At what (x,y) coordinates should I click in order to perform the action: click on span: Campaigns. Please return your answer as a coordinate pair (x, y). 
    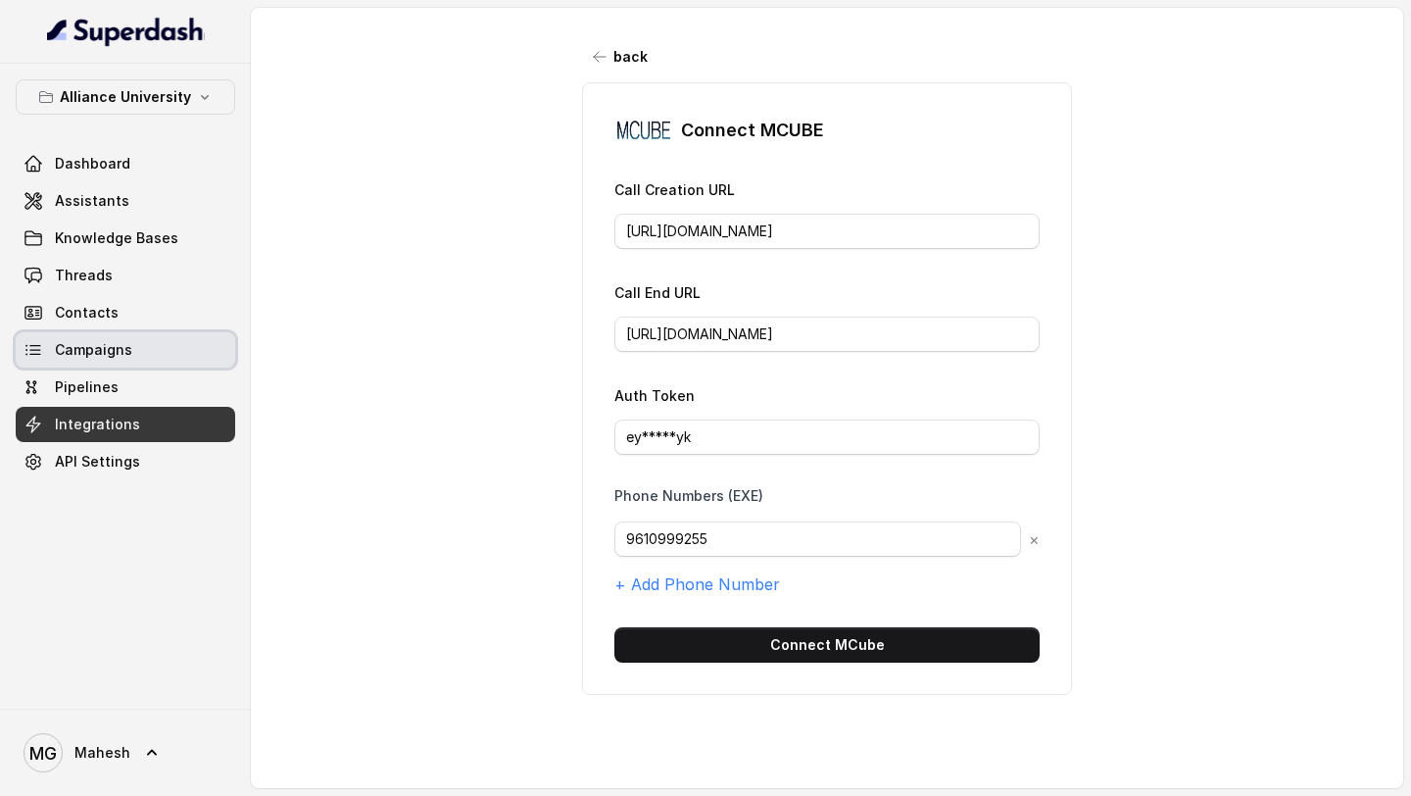
    Looking at the image, I should click on (93, 350).